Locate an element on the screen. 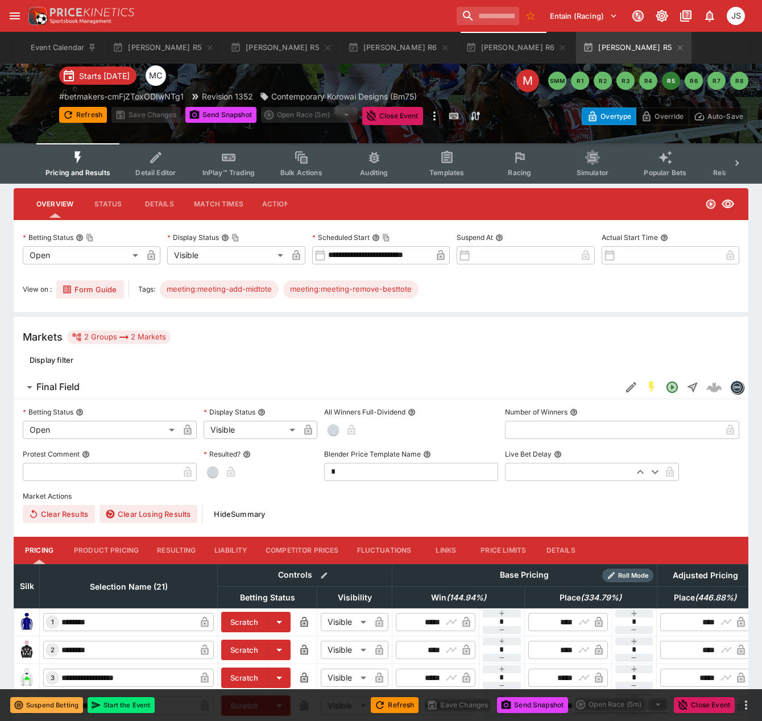 Image resolution: width=762 pixels, height=721 pixels. span: Templates is located at coordinates (446, 172).